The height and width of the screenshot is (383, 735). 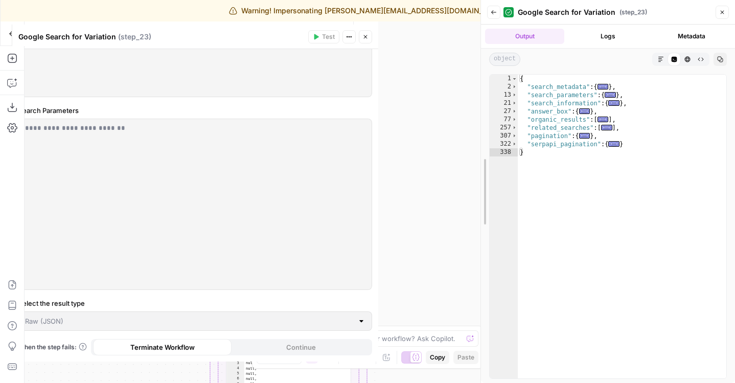 I want to click on span: Continue, so click(x=301, y=347).